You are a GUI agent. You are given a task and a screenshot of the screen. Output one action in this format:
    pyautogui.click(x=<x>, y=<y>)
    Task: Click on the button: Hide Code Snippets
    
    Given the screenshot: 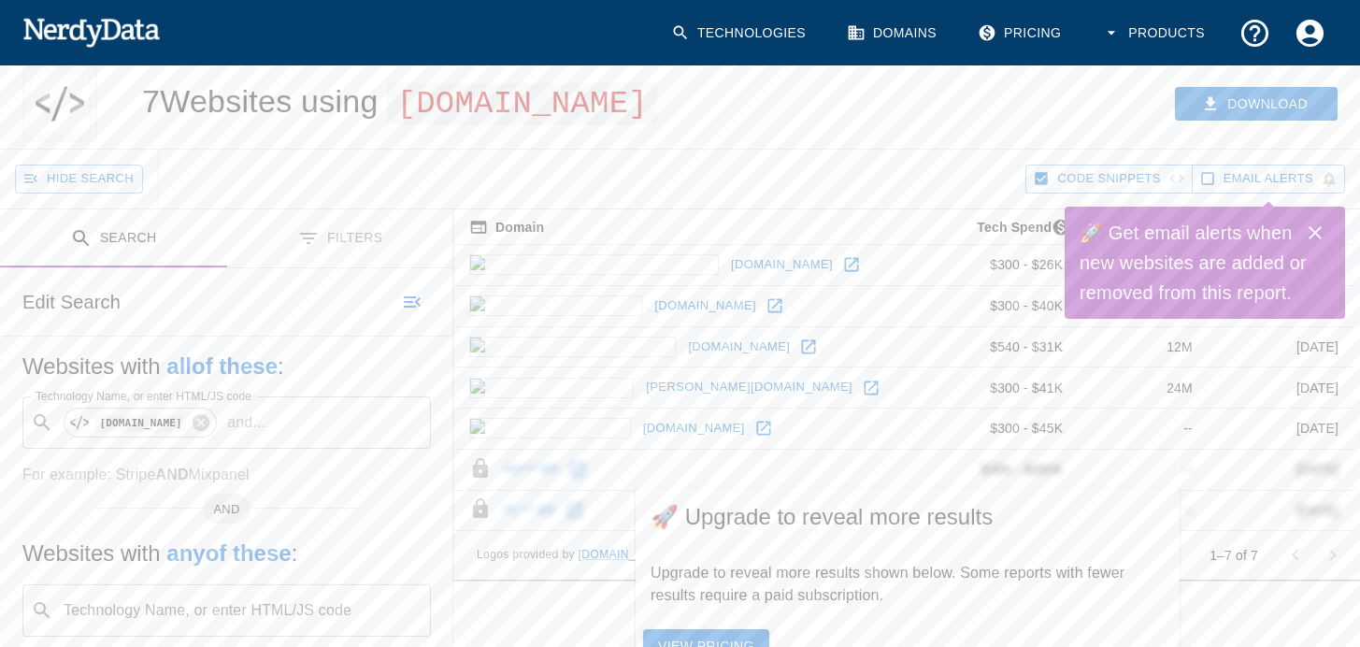 What is the action you would take?
    pyautogui.click(x=1109, y=179)
    